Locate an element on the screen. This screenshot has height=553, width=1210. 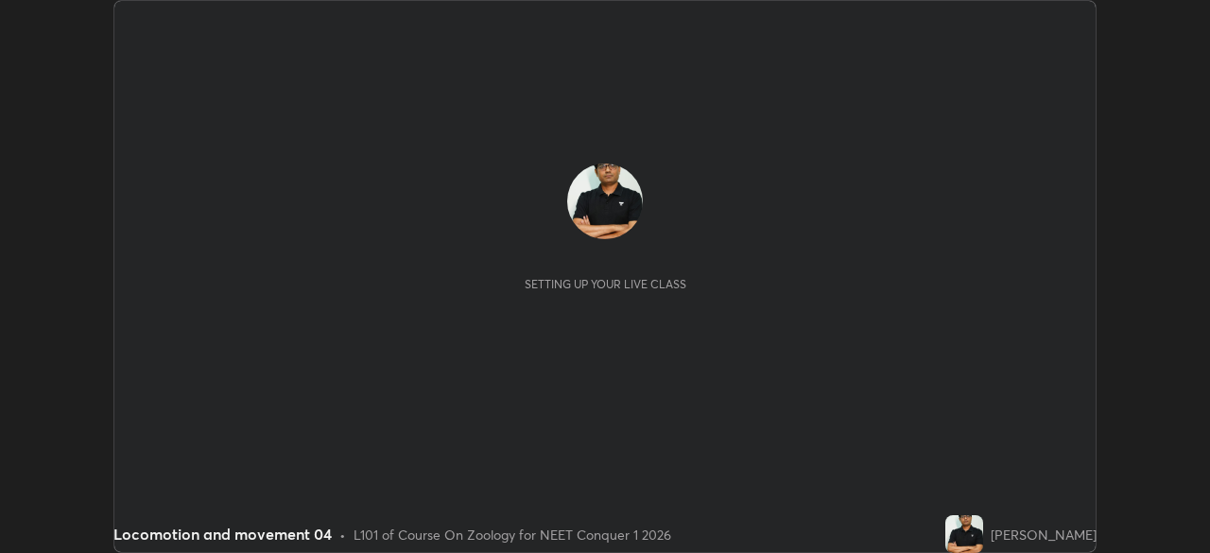
div: Setting up your live class is located at coordinates (605, 284).